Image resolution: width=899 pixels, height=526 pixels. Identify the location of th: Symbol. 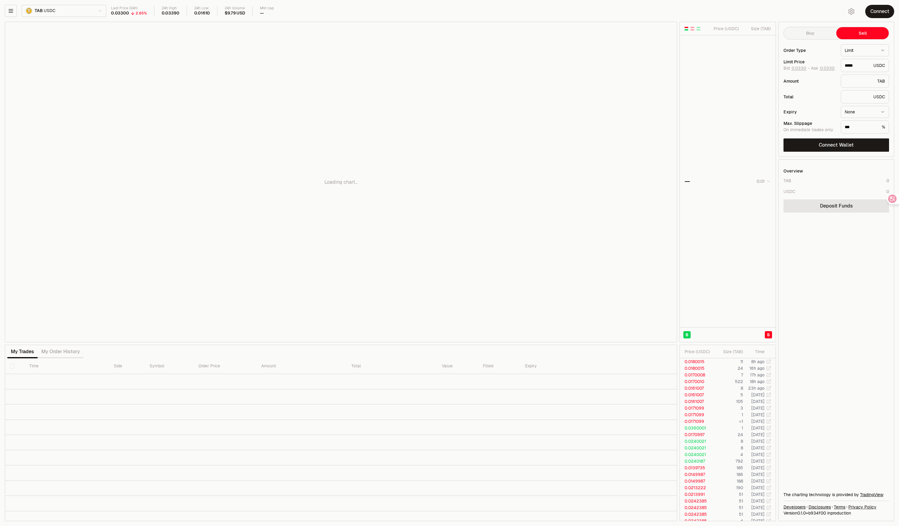
(169, 366).